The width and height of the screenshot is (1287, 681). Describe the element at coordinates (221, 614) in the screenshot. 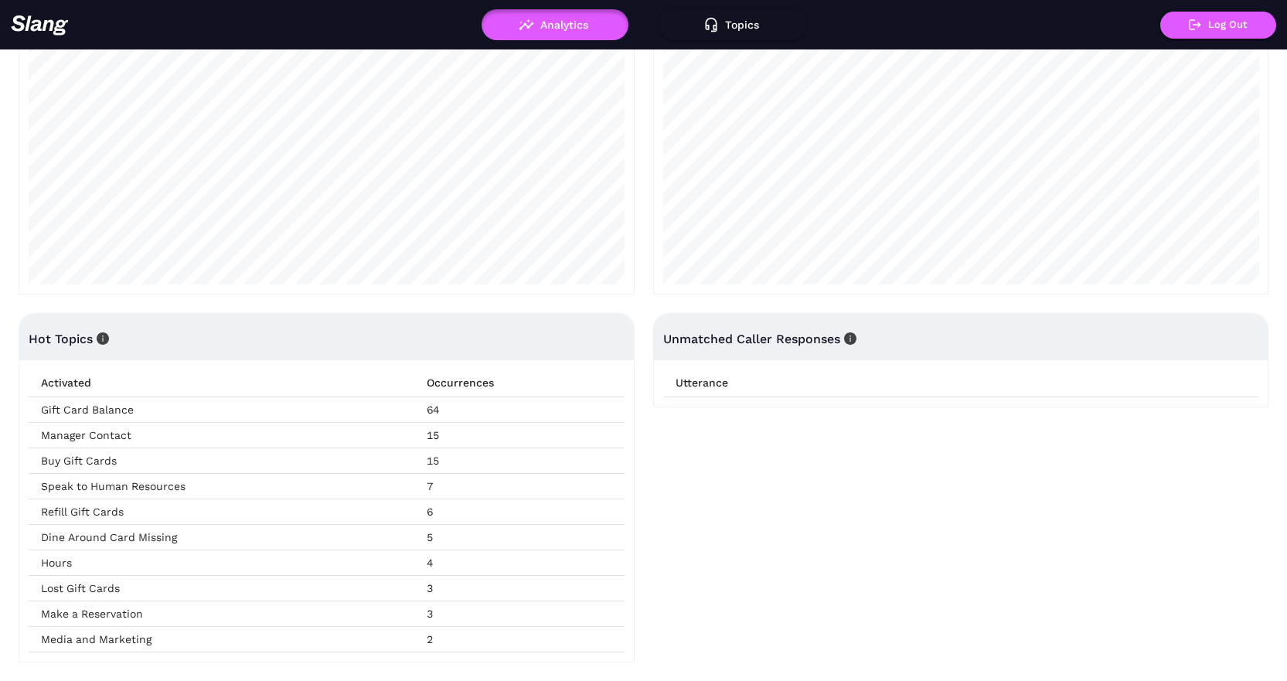

I see `td: Make a Reservation` at that location.